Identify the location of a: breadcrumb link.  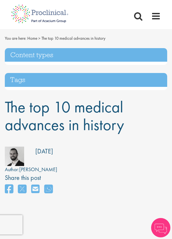
(32, 38).